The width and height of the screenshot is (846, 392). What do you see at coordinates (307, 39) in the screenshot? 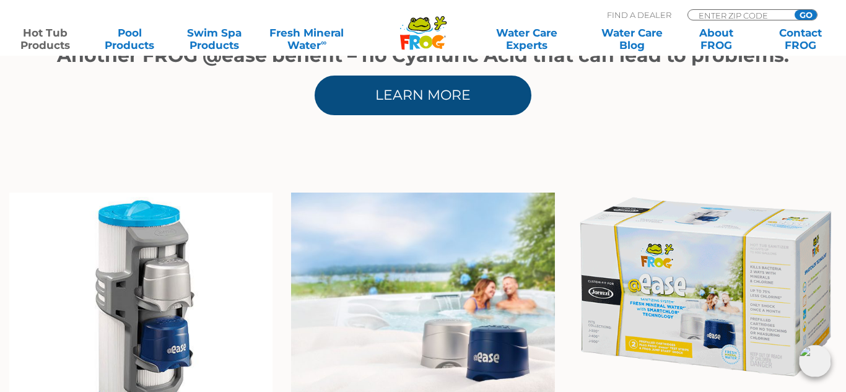
I see `a: Fresh MineralWater∞` at bounding box center [307, 39].